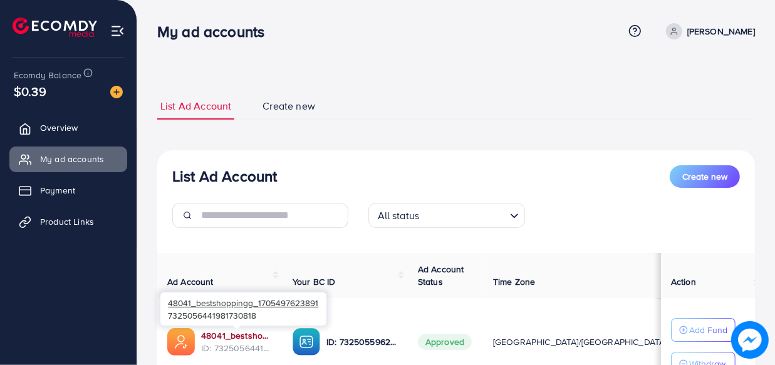 The width and height of the screenshot is (775, 365). I want to click on button: Add Fund, so click(703, 330).